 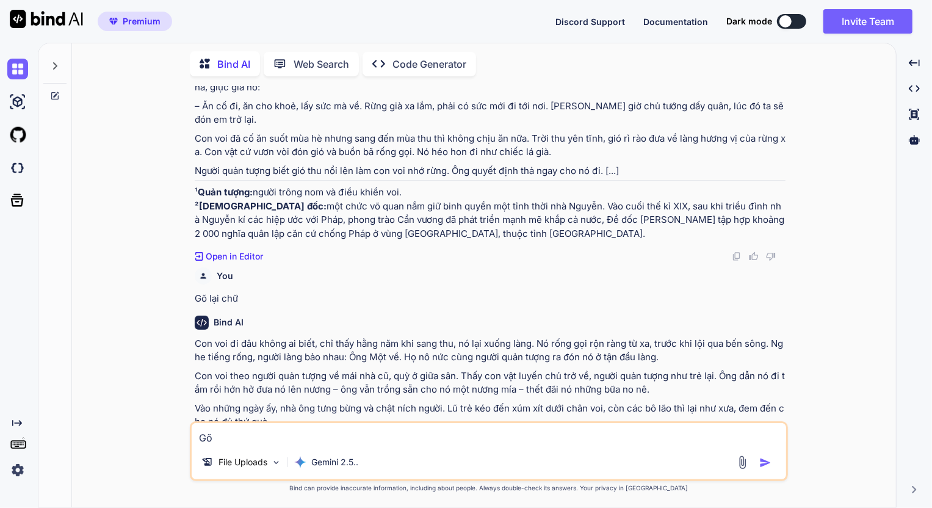 What do you see at coordinates (243, 462) in the screenshot?
I see `p: File Uploads` at bounding box center [243, 462].